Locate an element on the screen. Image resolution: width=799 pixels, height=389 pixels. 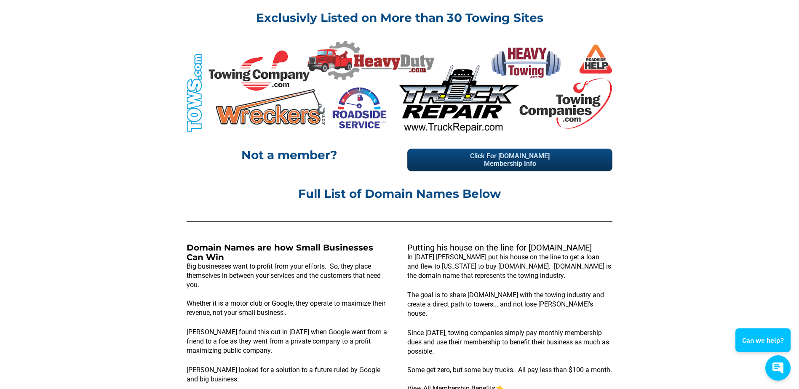
strong: Exclusivly Listed on More than 30 Towing Sites is located at coordinates (400, 18).